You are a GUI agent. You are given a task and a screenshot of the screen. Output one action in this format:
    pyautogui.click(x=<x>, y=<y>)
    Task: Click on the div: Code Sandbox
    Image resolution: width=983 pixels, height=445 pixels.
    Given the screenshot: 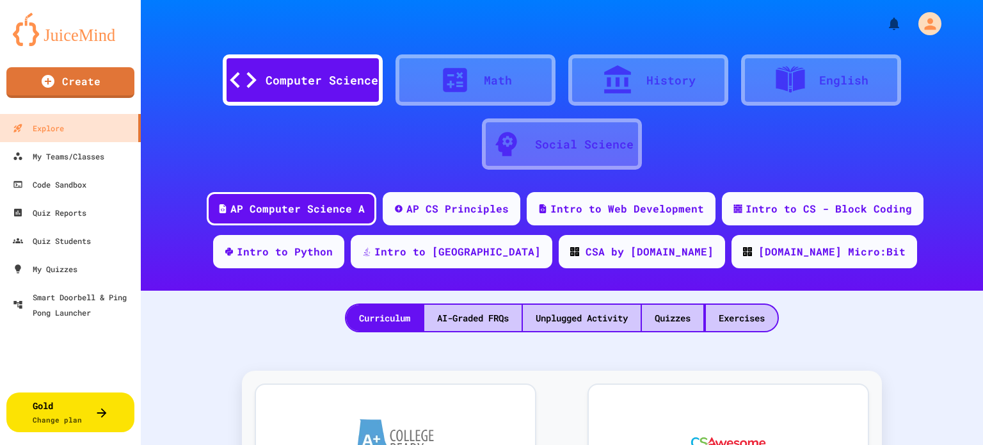 What is the action you would take?
    pyautogui.click(x=49, y=184)
    